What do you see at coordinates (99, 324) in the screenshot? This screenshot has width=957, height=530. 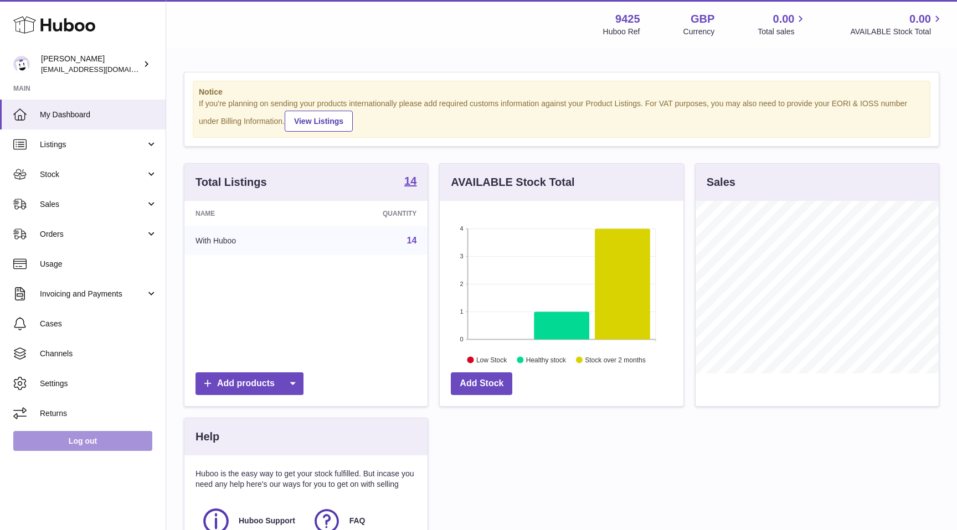 I see `span: Cases` at bounding box center [99, 324].